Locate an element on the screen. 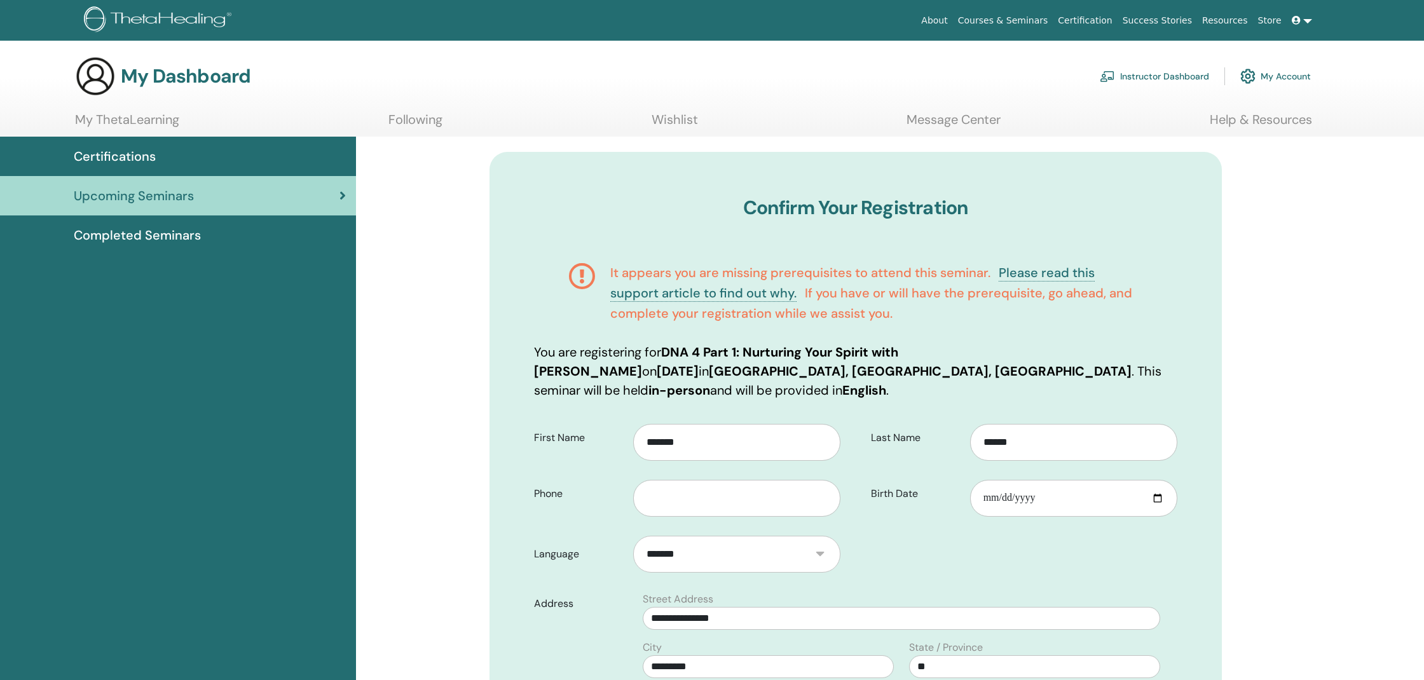 This screenshot has width=1424, height=680. span: Completed Seminars is located at coordinates (137, 235).